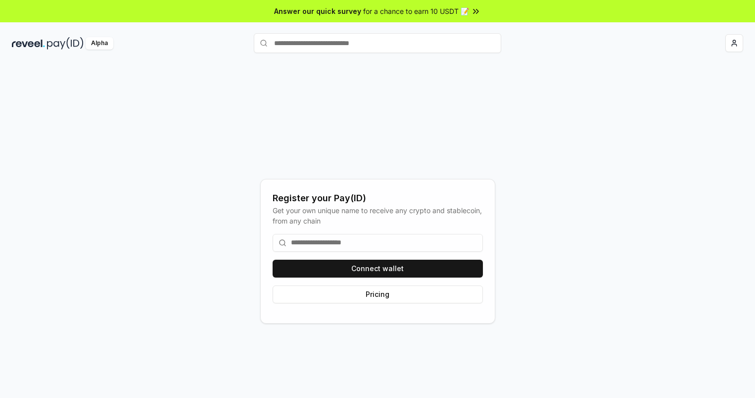 The height and width of the screenshot is (398, 755). Describe the element at coordinates (318, 11) in the screenshot. I see `span: Answer our quick survey` at that location.